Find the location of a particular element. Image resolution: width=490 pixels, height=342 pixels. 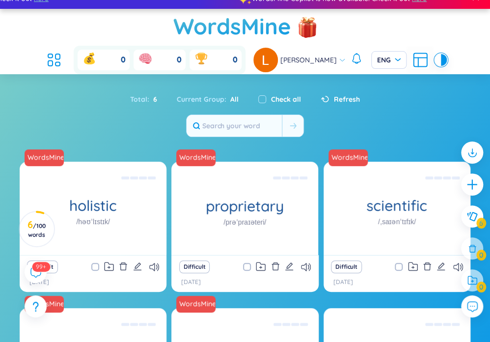

span: All is located at coordinates (232, 99).